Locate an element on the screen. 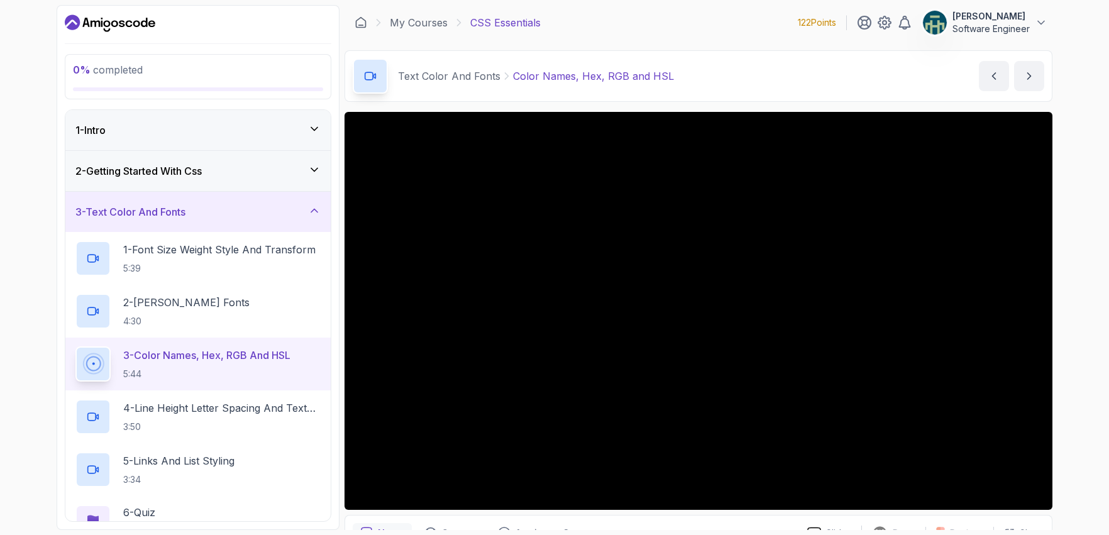 This screenshot has width=1109, height=535. p: 5:44 is located at coordinates (207, 374).